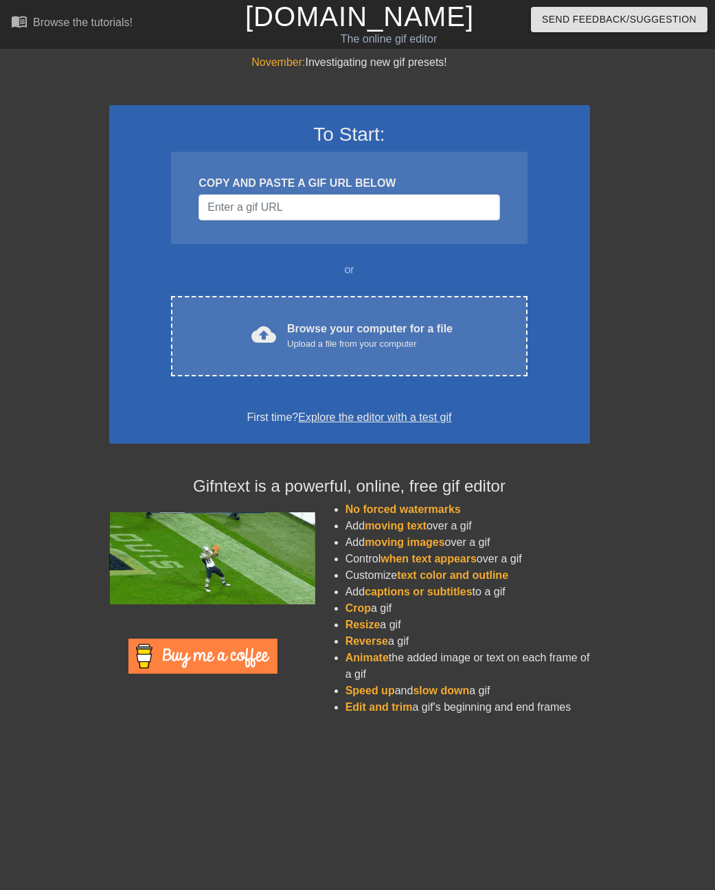  I want to click on div: Browse the tutorials!, so click(82, 22).